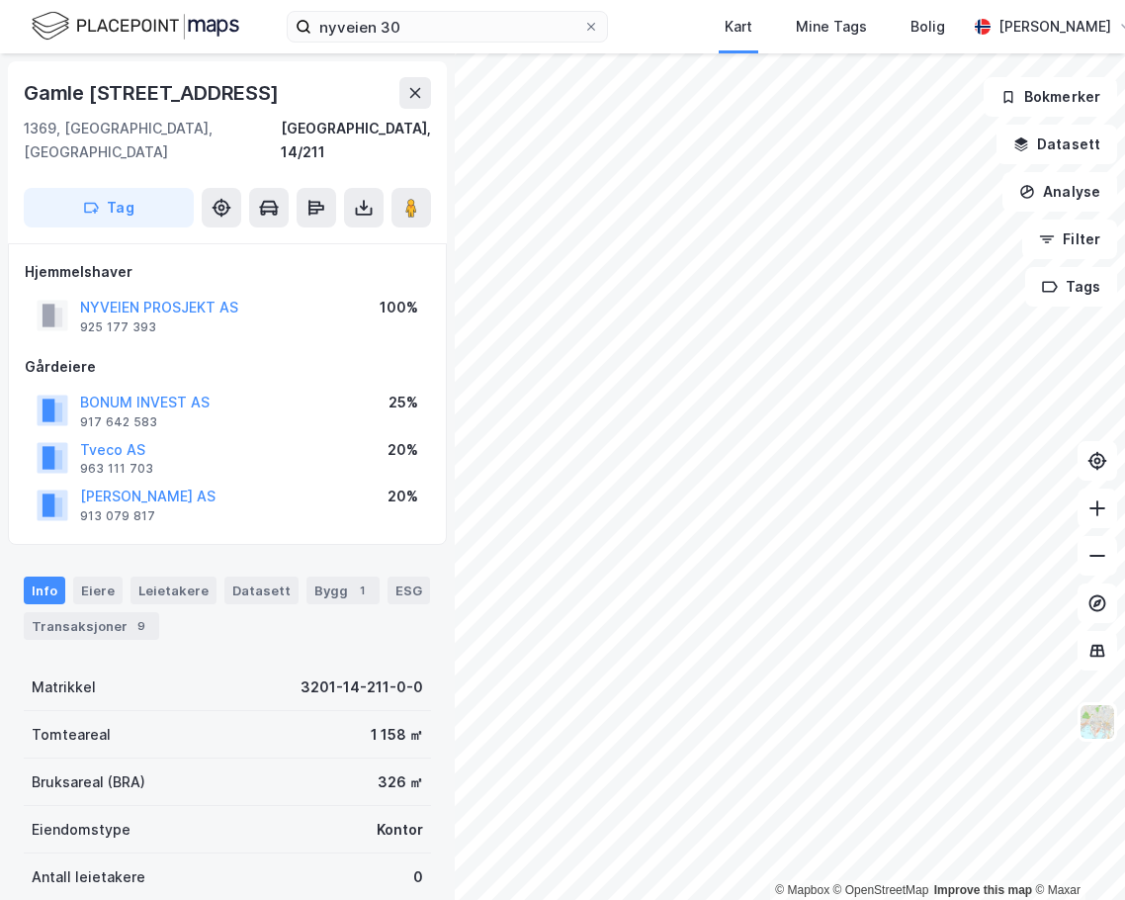  What do you see at coordinates (739, 27) in the screenshot?
I see `div: Kart` at bounding box center [739, 27].